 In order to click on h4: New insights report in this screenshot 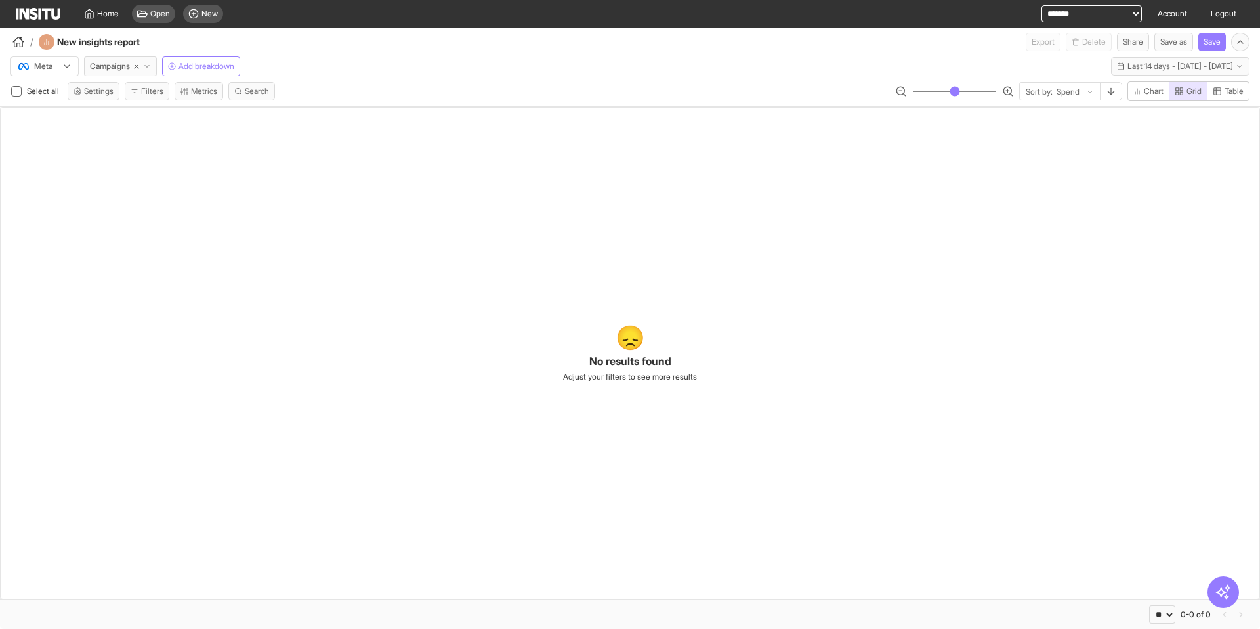, I will do `click(116, 42)`.